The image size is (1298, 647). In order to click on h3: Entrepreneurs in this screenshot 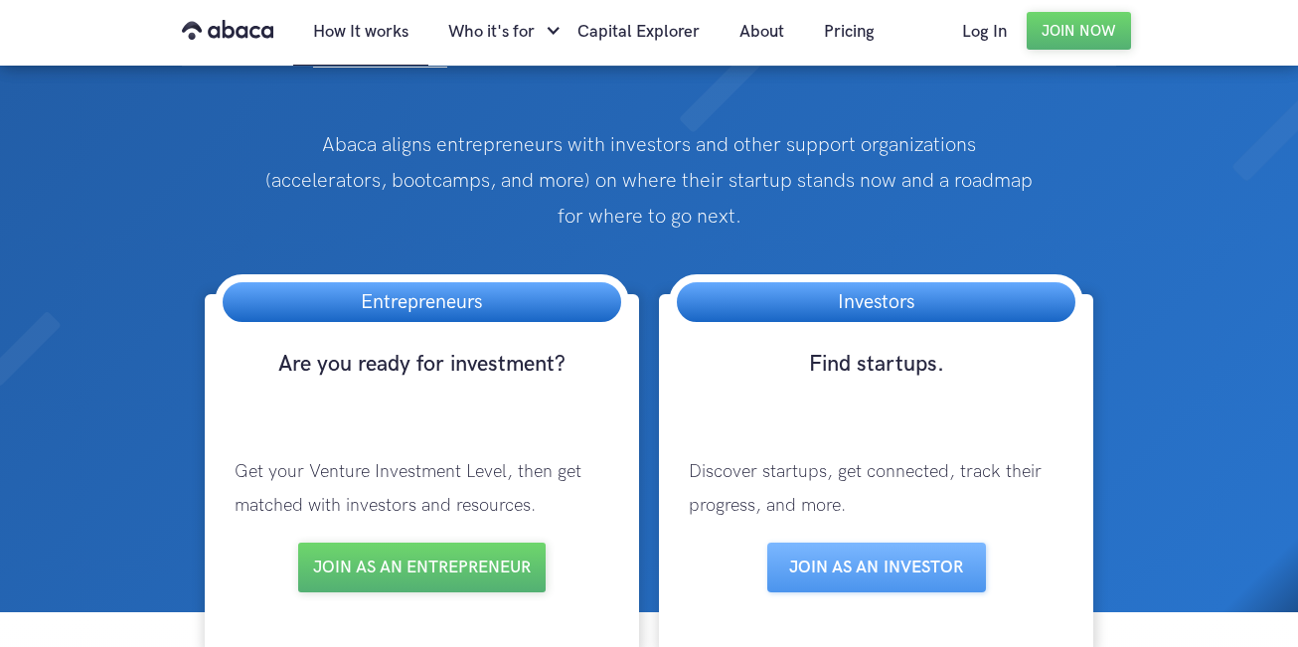, I will do `click(421, 302)`.